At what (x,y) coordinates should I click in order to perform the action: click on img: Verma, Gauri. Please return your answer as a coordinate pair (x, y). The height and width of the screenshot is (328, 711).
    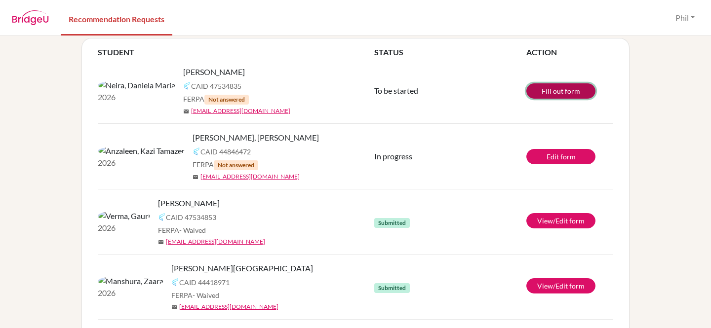
    Looking at the image, I should click on (124, 216).